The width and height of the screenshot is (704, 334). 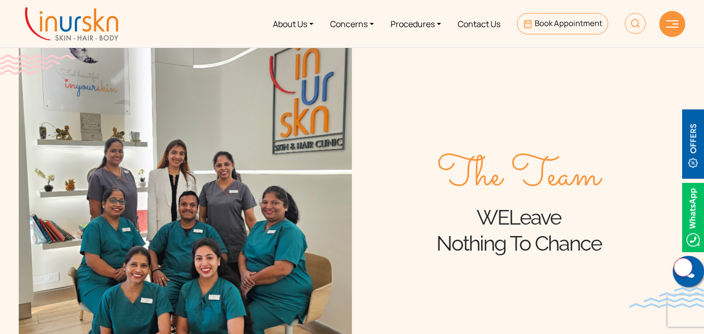 What do you see at coordinates (479, 23) in the screenshot?
I see `a: Contact Us` at bounding box center [479, 23].